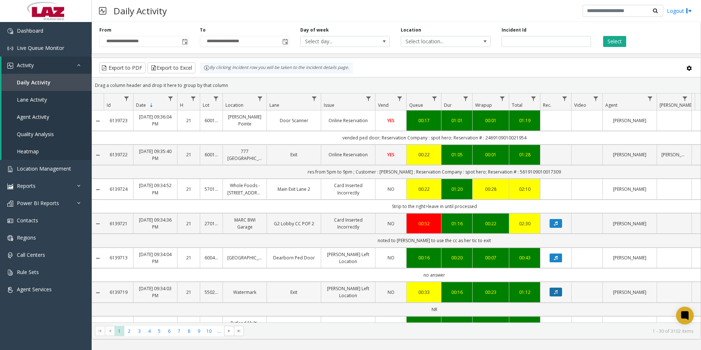  I want to click on a: Issue Filter Menu, so click(369, 98).